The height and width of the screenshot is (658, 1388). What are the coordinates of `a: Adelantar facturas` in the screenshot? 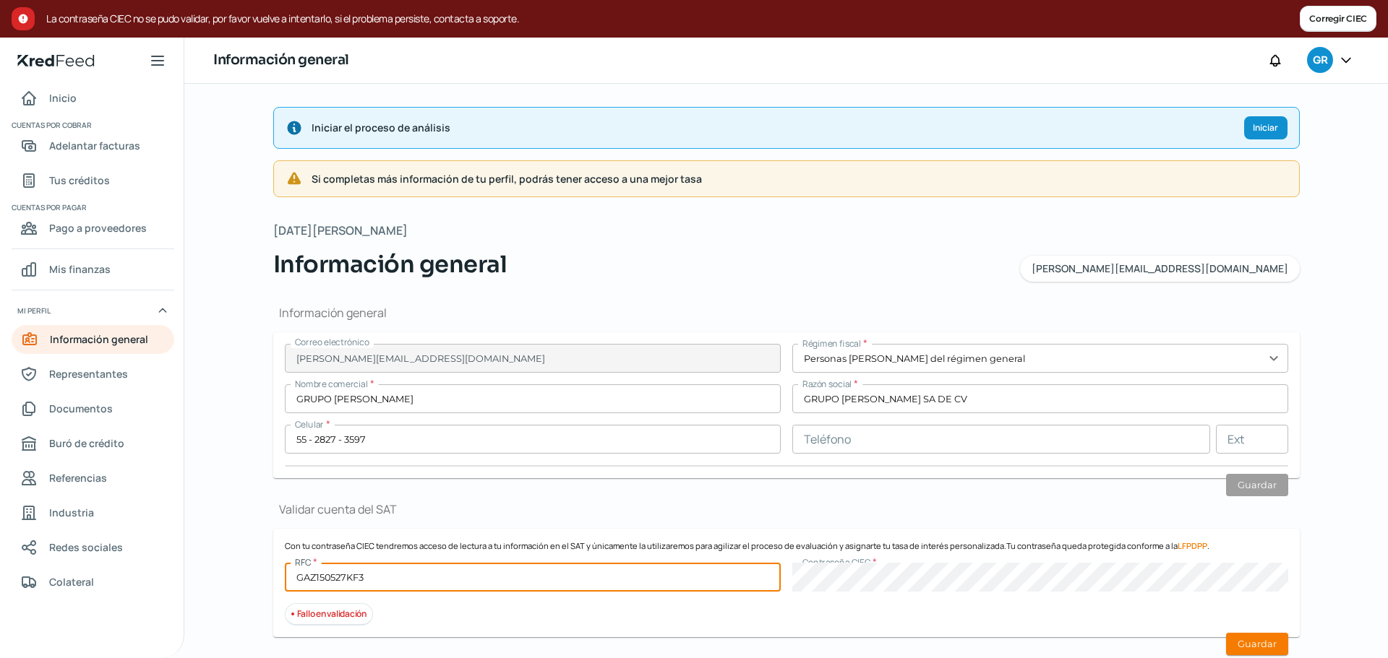 It's located at (93, 146).